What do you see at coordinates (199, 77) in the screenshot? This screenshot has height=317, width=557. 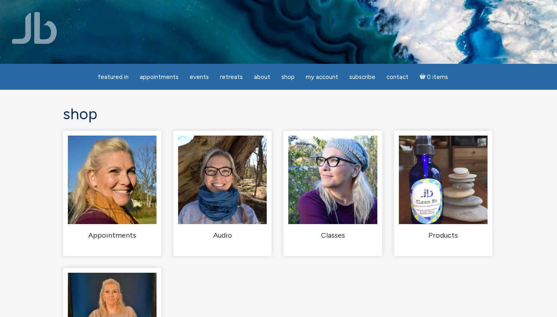 I see `a: Events` at bounding box center [199, 77].